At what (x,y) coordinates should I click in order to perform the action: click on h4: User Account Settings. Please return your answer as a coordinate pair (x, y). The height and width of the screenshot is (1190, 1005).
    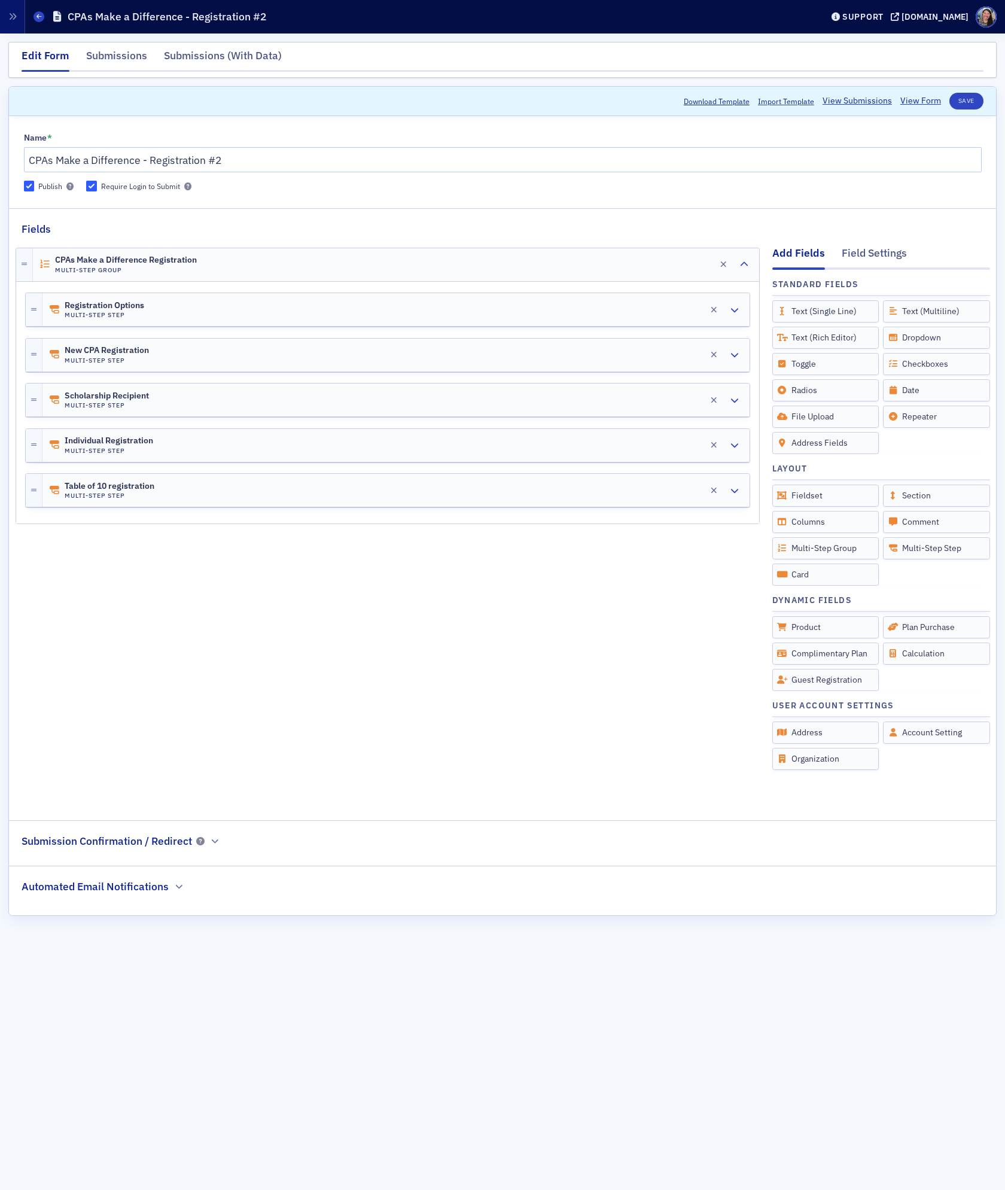
    Looking at the image, I should click on (834, 706).